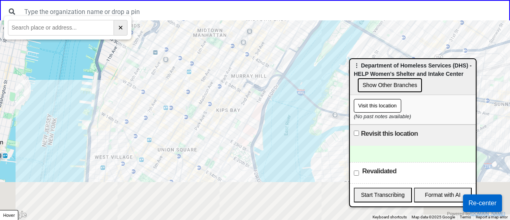 The height and width of the screenshot is (220, 510). Describe the element at coordinates (380, 171) in the screenshot. I see `label: Revalidated` at that location.